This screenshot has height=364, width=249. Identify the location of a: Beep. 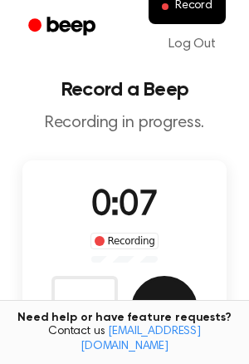
(63, 27).